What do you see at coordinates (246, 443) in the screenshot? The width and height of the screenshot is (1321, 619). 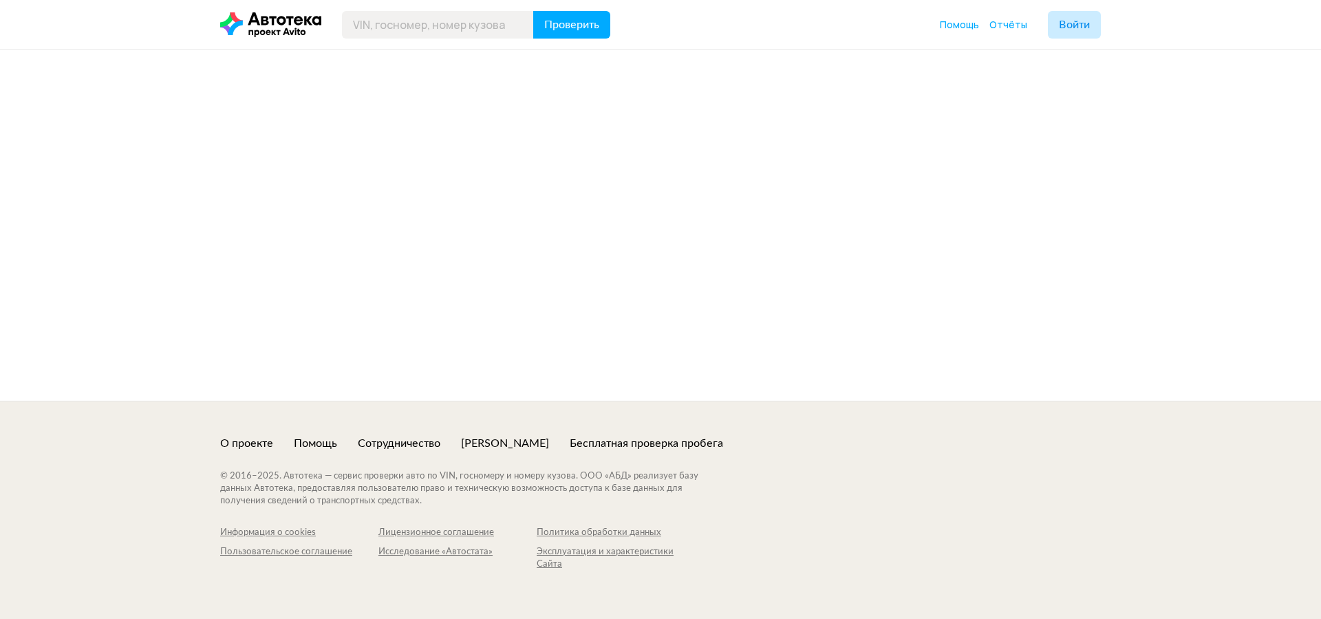 I see `div: О проекте` at bounding box center [246, 443].